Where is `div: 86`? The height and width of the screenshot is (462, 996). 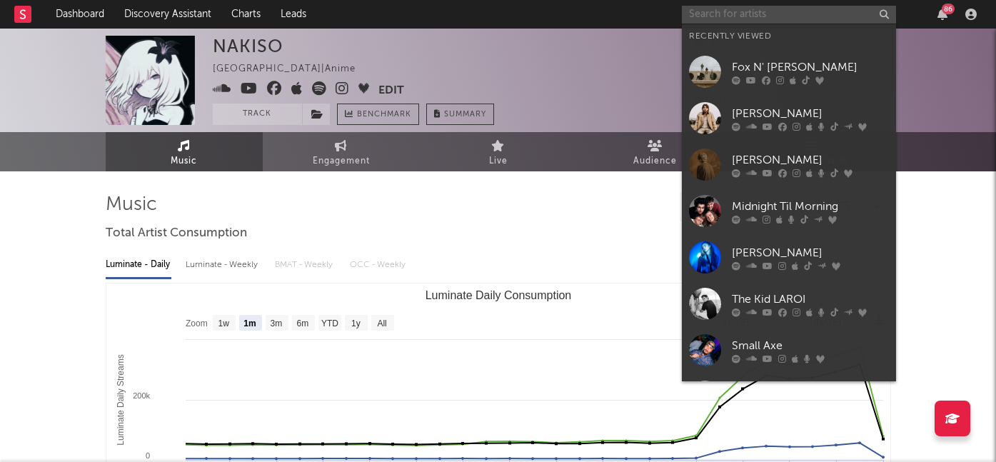 div: 86 is located at coordinates (948, 9).